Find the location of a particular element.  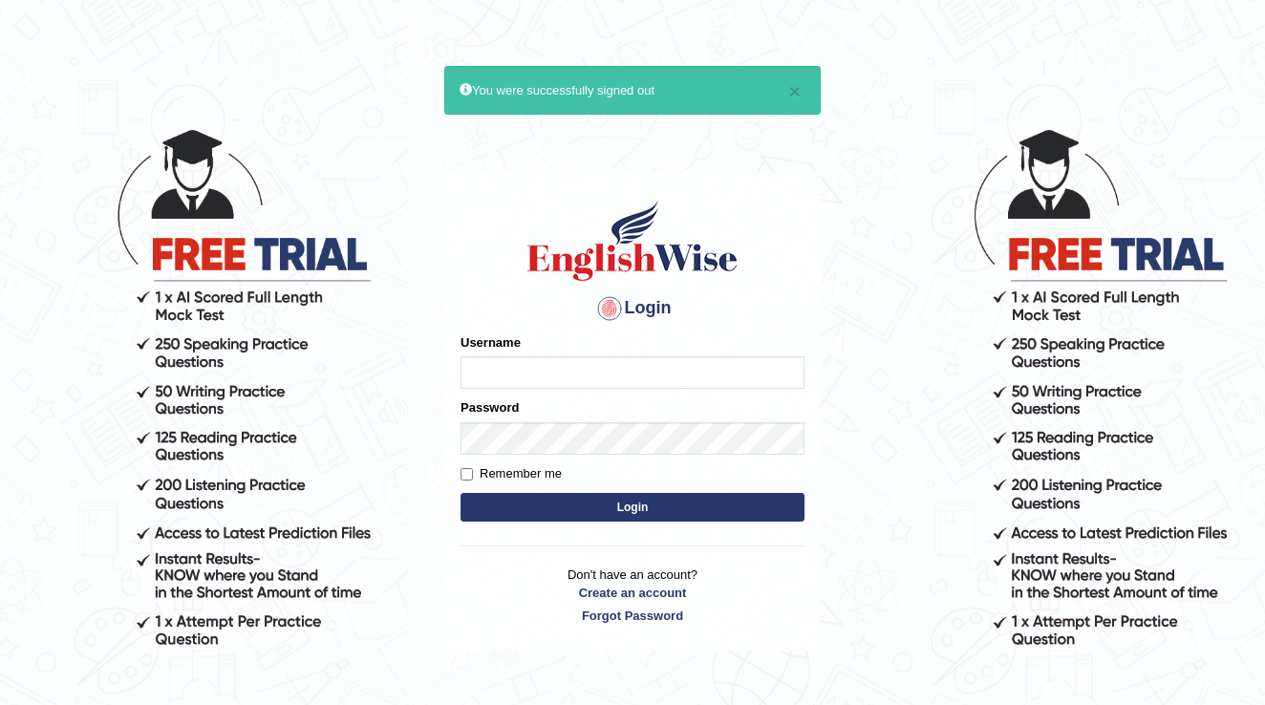

input: Remember me is located at coordinates (466, 474).